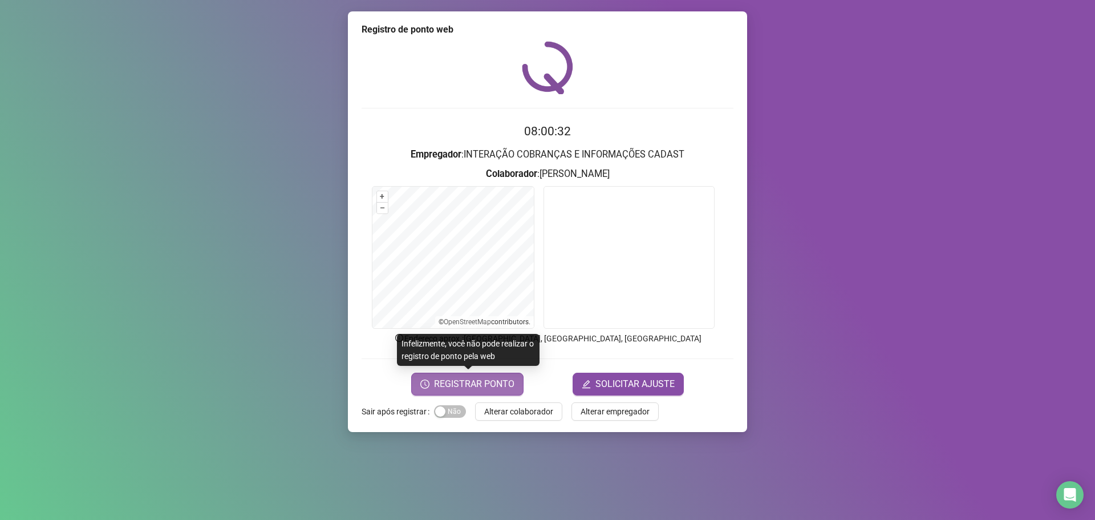  I want to click on span: REGISTRAR PONTO, so click(474, 384).